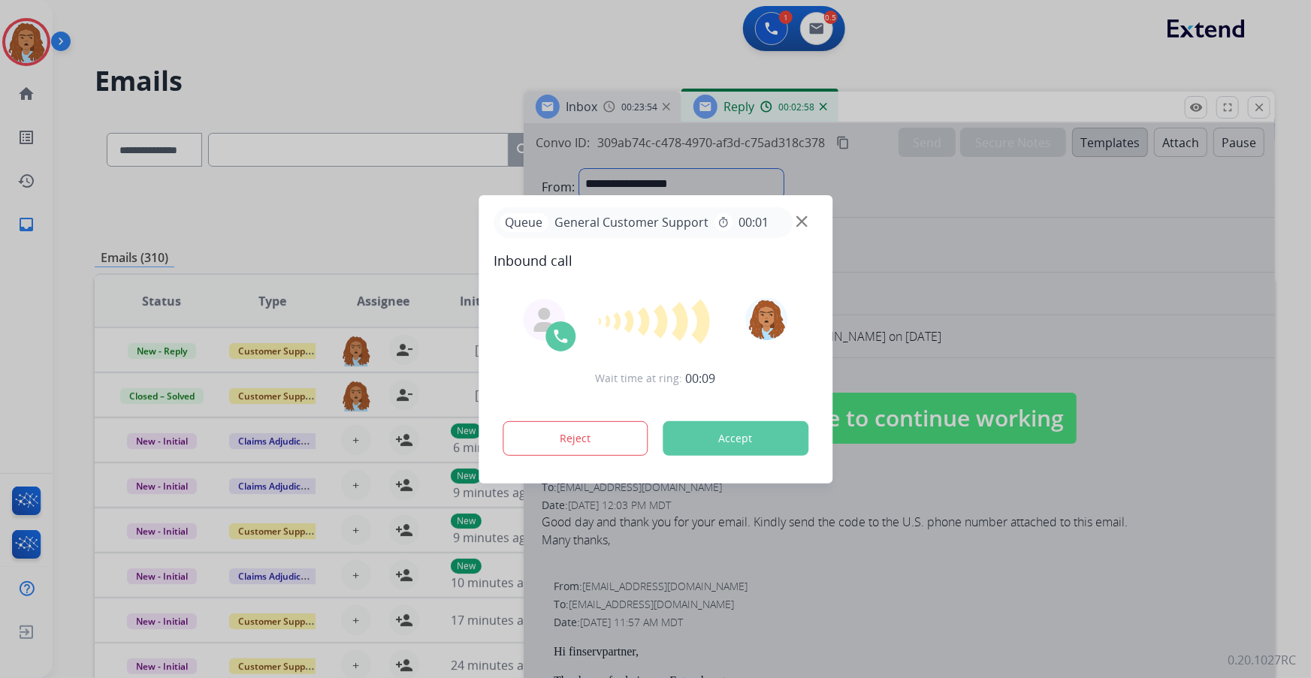 Image resolution: width=1311 pixels, height=678 pixels. What do you see at coordinates (767, 319) in the screenshot?
I see `img: avatar` at bounding box center [767, 319].